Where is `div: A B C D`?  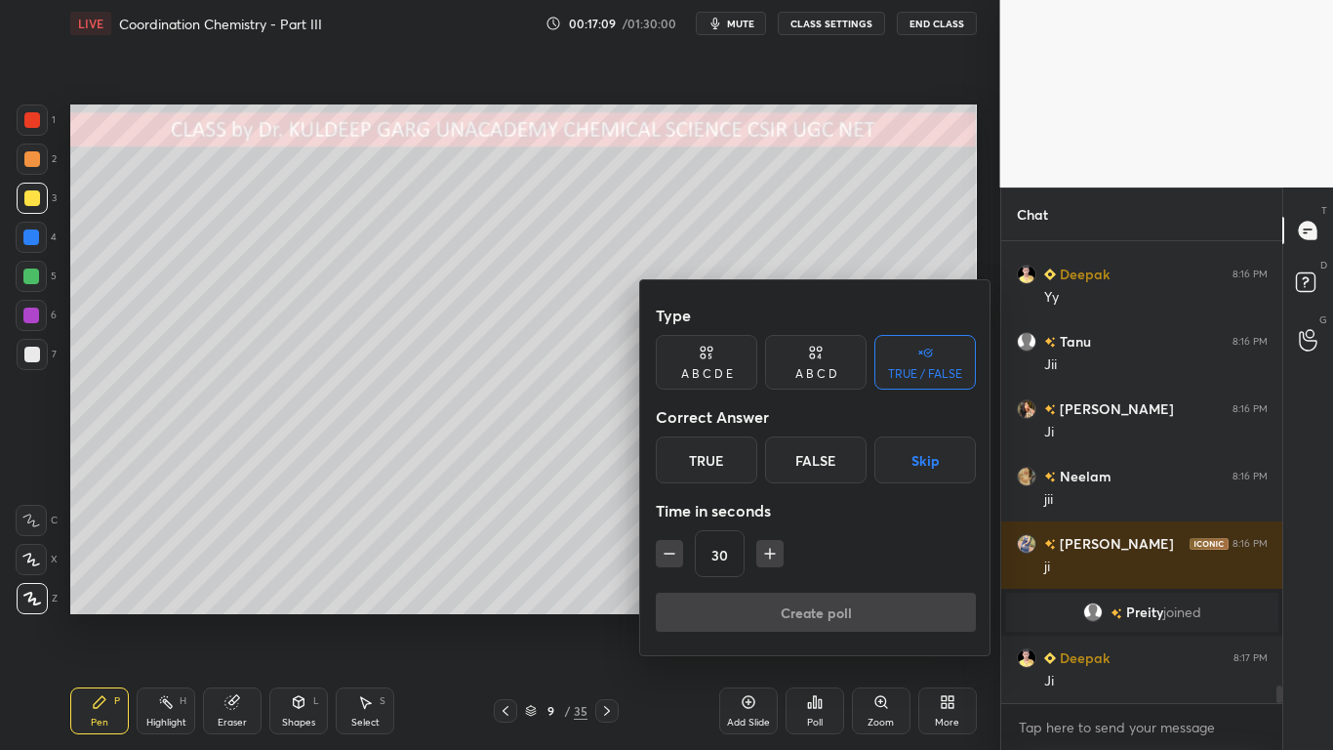
div: A B C D is located at coordinates (816, 374).